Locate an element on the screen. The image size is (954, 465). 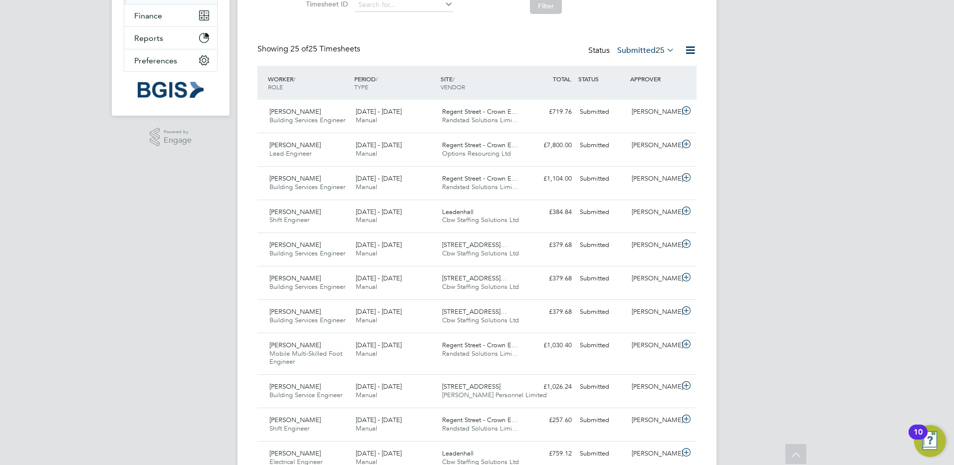
div: APPROVER is located at coordinates (654, 79).